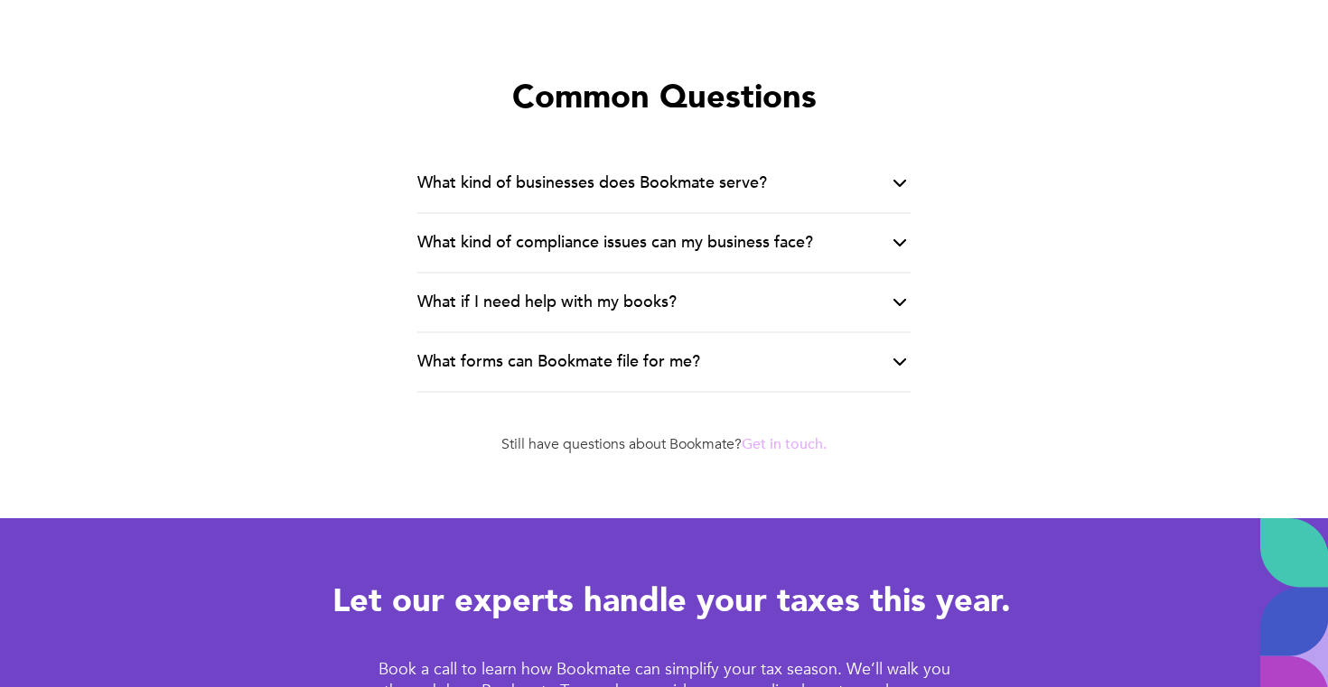  I want to click on h2: Common Questions, so click(664, 98).